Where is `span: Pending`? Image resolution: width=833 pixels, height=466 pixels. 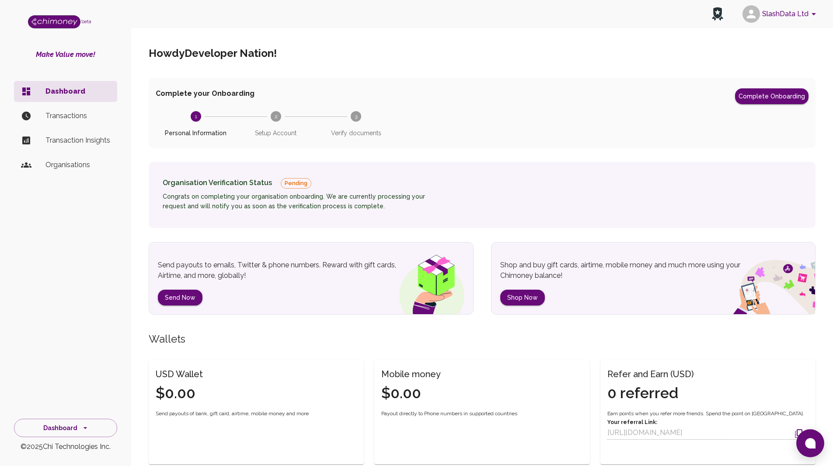 span: Pending is located at coordinates (296, 183).